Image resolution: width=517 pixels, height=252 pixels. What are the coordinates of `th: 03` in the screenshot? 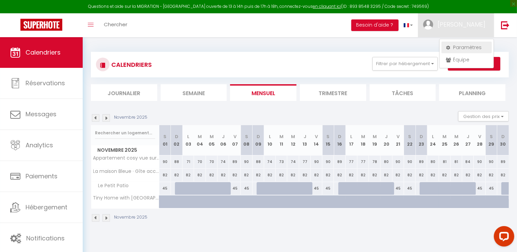 It's located at (188, 140).